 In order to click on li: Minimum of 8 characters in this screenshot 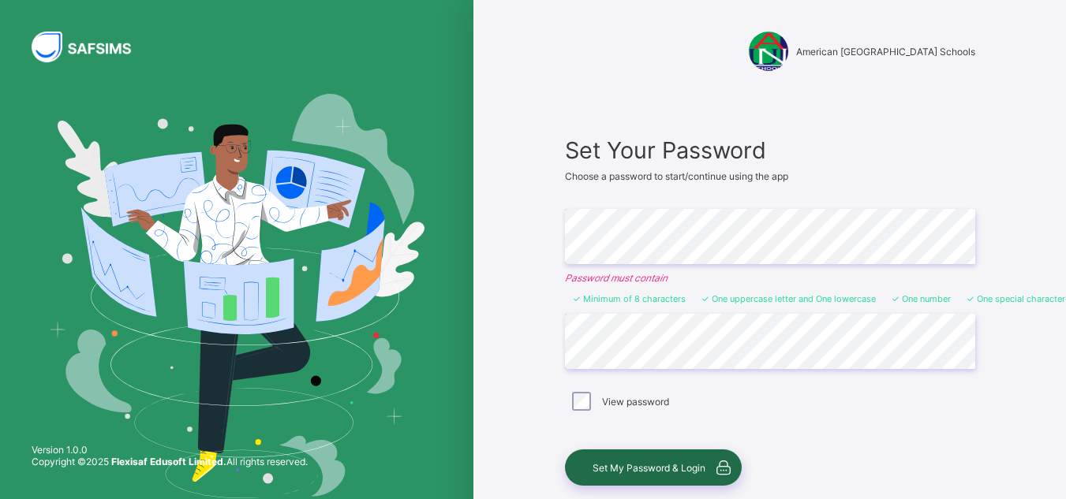, I will do `click(629, 299)`.